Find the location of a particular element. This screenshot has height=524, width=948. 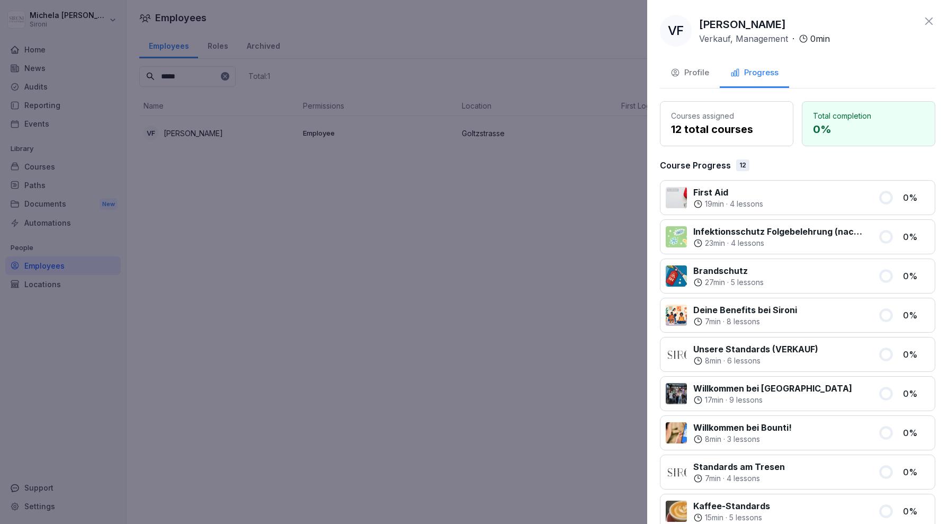

p: 3 lessons is located at coordinates (744, 439).